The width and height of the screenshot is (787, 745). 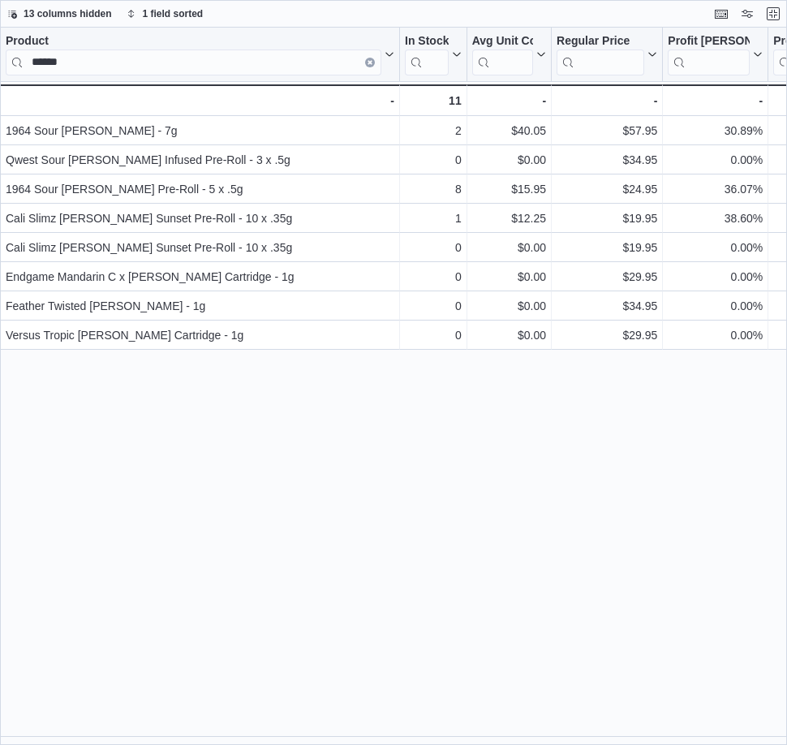 I want to click on button: 13 columns hidden, so click(x=59, y=14).